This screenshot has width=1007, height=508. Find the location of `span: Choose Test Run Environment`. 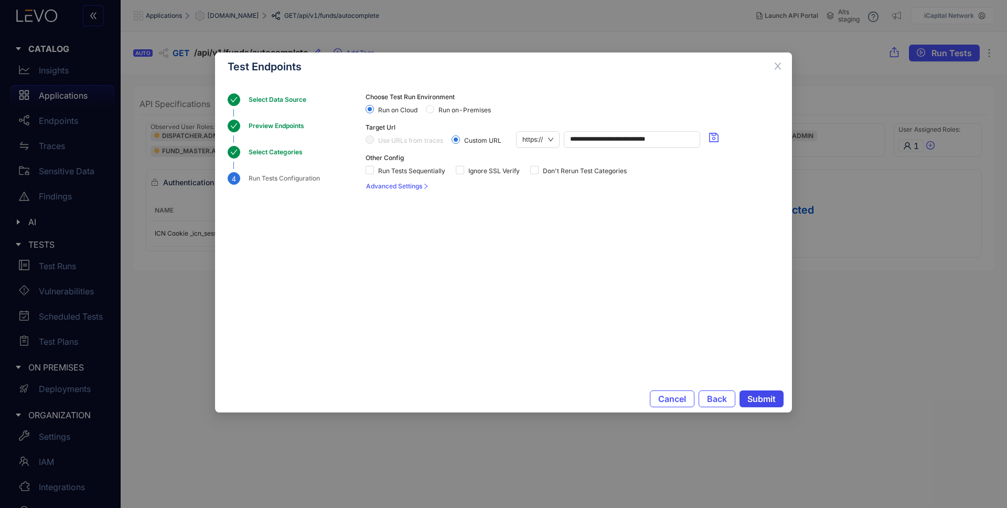

span: Choose Test Run Environment is located at coordinates (410, 96).